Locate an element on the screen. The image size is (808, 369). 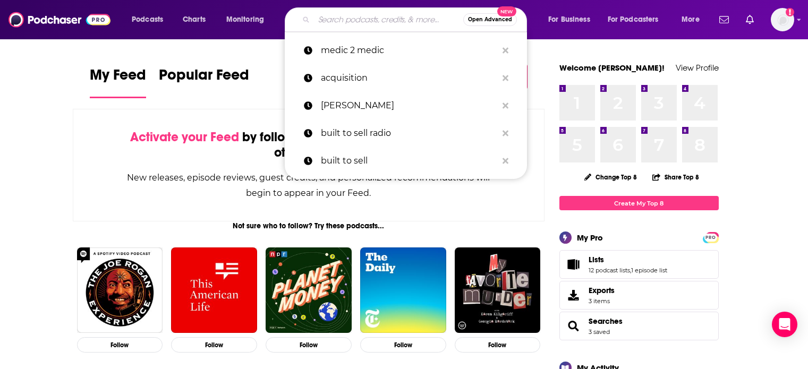
button: Show profile menu is located at coordinates (783, 20).